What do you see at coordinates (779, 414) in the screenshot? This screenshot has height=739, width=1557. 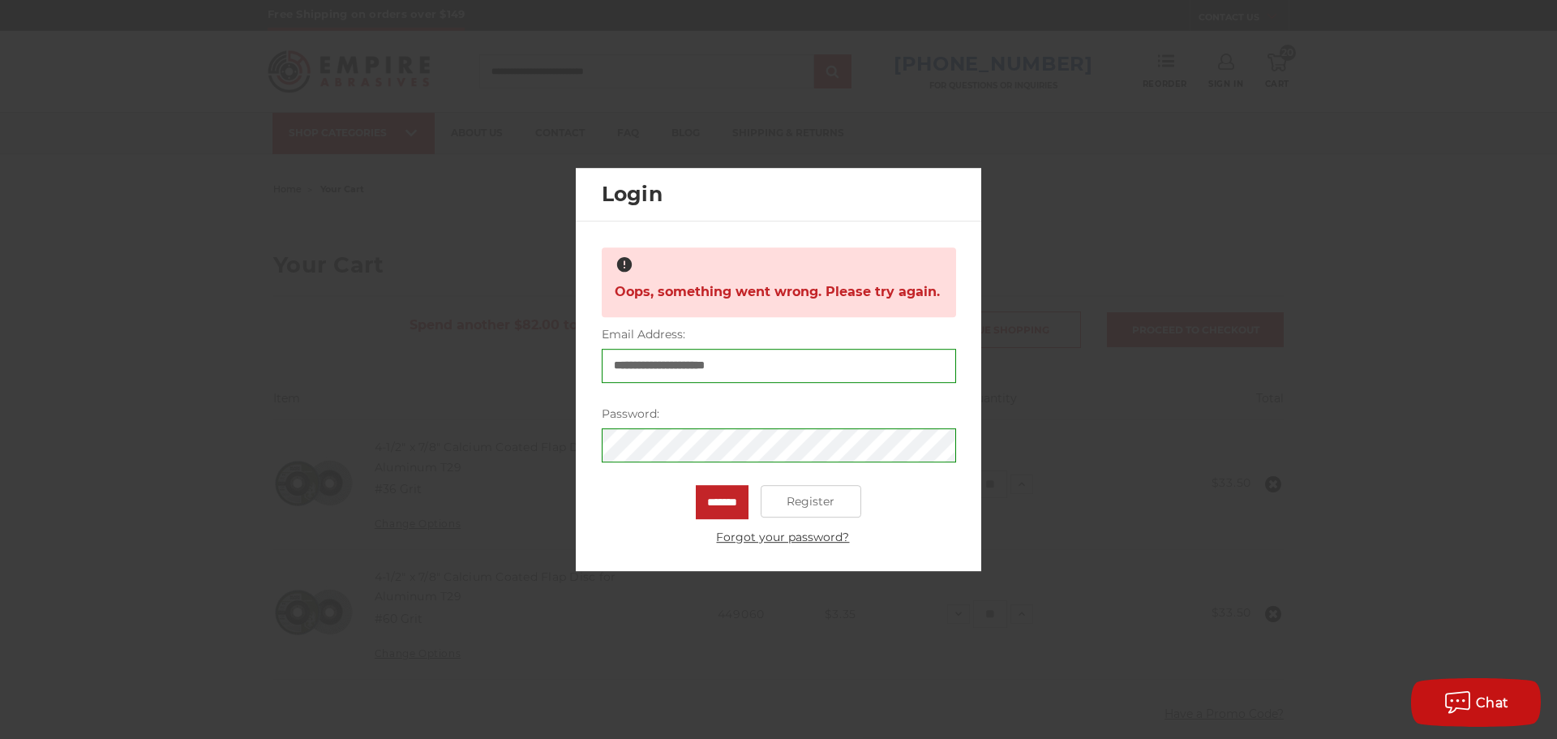 I see `label: Password:` at bounding box center [779, 414].